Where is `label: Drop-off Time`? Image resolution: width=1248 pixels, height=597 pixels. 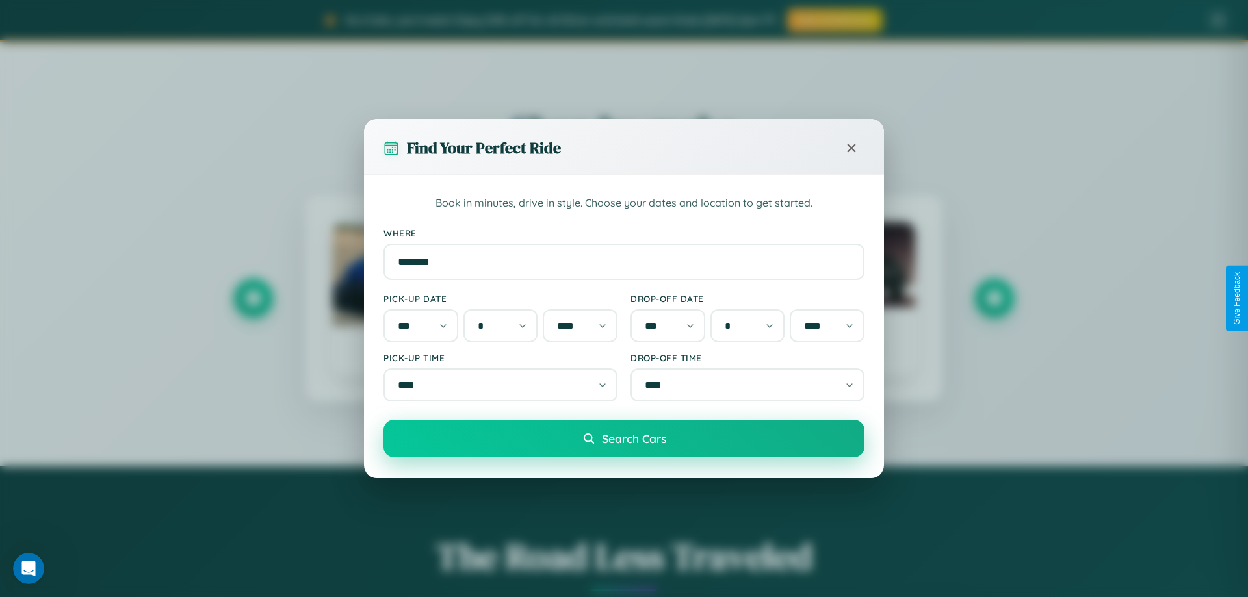
label: Drop-off Time is located at coordinates (747, 357).